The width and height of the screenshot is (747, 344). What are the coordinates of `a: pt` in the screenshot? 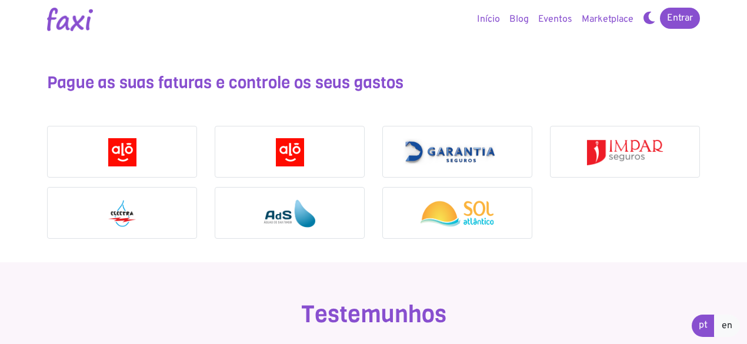 It's located at (703, 326).